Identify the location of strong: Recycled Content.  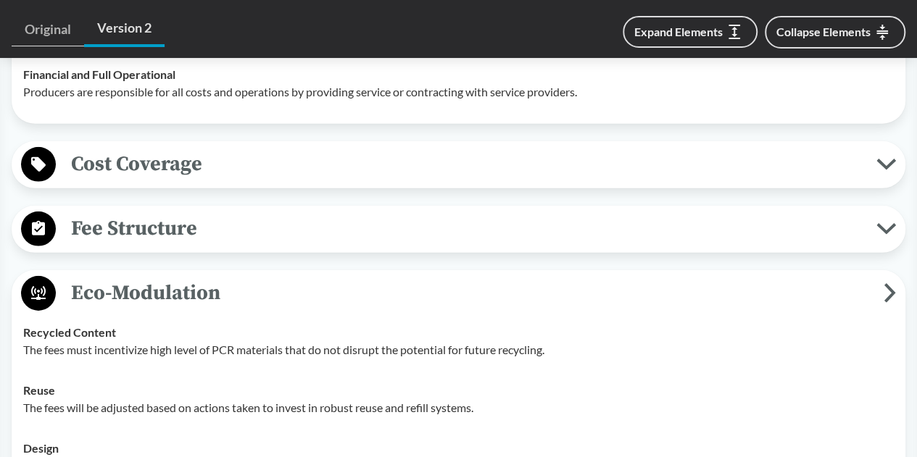
(70, 332).